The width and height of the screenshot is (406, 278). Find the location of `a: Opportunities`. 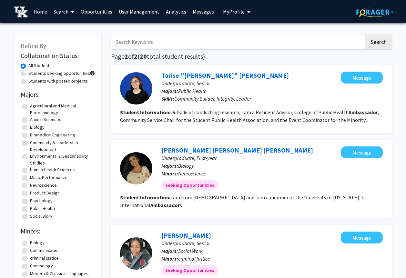

a: Opportunities is located at coordinates (96, 12).